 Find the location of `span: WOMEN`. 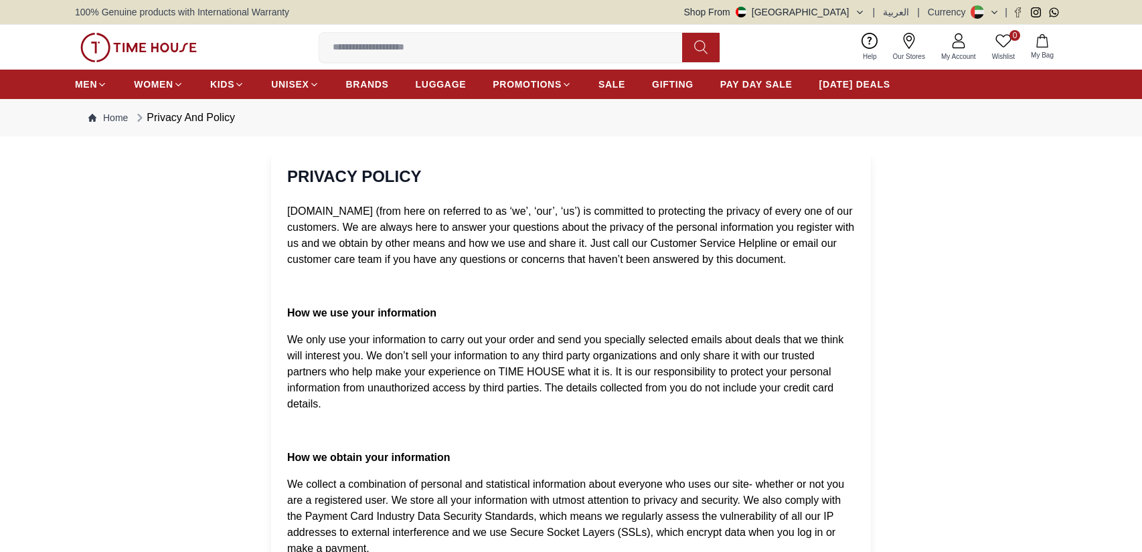

span: WOMEN is located at coordinates (153, 84).